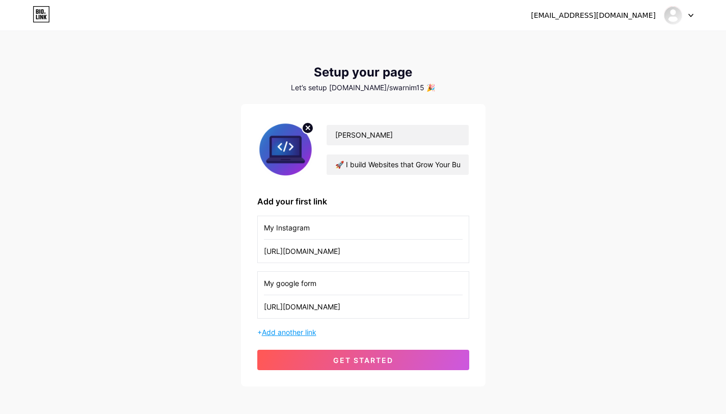 The width and height of the screenshot is (726, 414). I want to click on input: Your name, so click(397, 135).